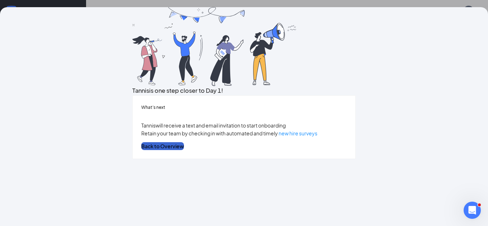 The width and height of the screenshot is (488, 226). I want to click on p: Retain your team by checking in with automated and timely, so click(244, 133).